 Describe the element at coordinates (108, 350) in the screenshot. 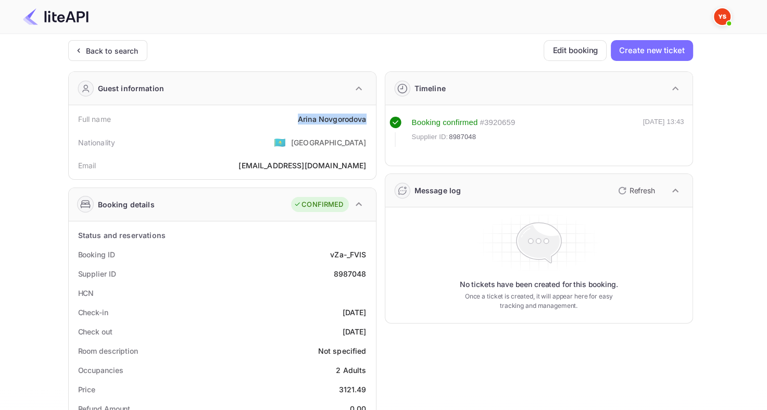

I see `div: Room description` at that location.